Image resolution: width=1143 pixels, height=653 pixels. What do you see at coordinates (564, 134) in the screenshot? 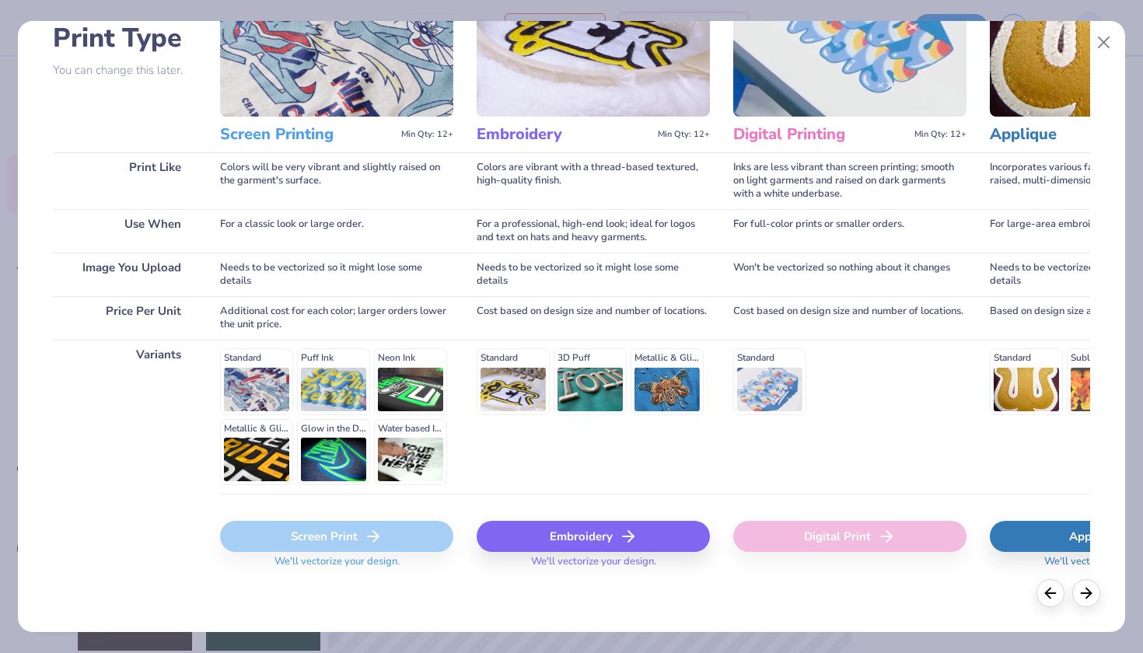
I see `h3: Embroidery` at bounding box center [564, 134].